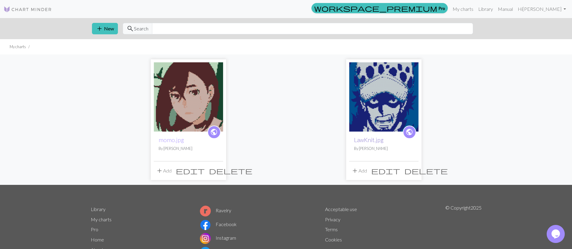 This screenshot has width=572, height=249. I want to click on img: Facebook logo, so click(205, 225).